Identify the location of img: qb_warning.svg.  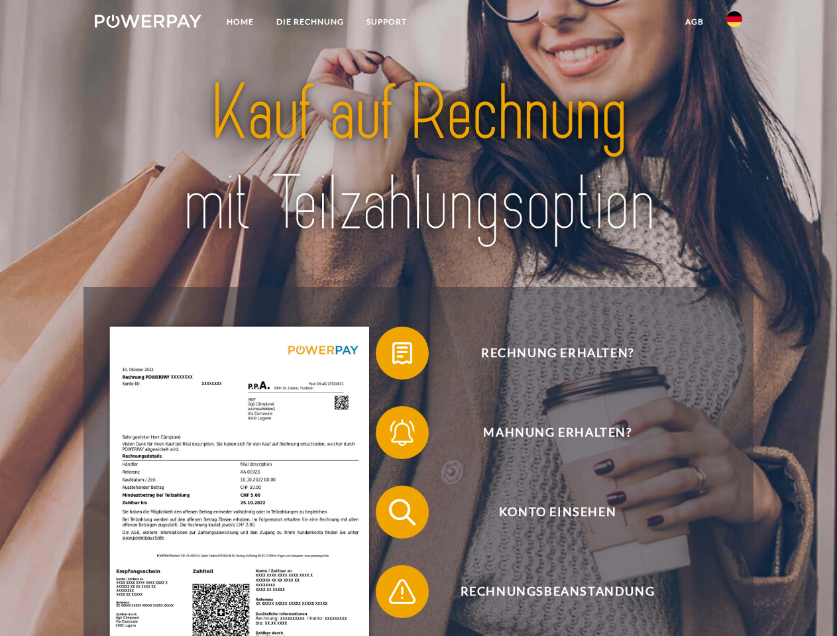
(402, 592).